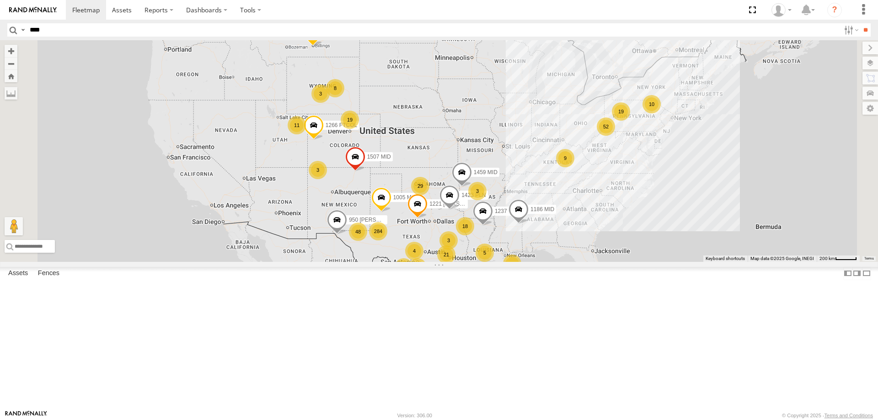 This screenshot has width=878, height=420. What do you see at coordinates (725, 259) in the screenshot?
I see `button: Keyboard shortcuts` at bounding box center [725, 259].